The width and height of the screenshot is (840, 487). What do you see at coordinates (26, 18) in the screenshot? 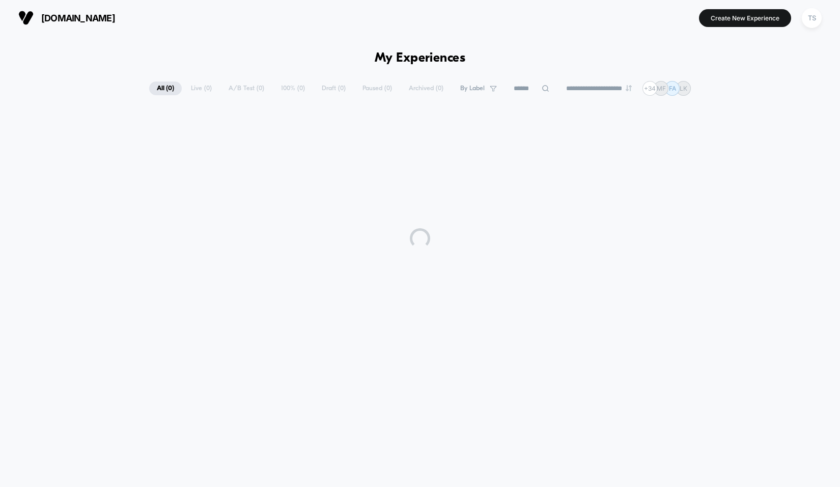
I see `img: Visually logo` at bounding box center [26, 18].